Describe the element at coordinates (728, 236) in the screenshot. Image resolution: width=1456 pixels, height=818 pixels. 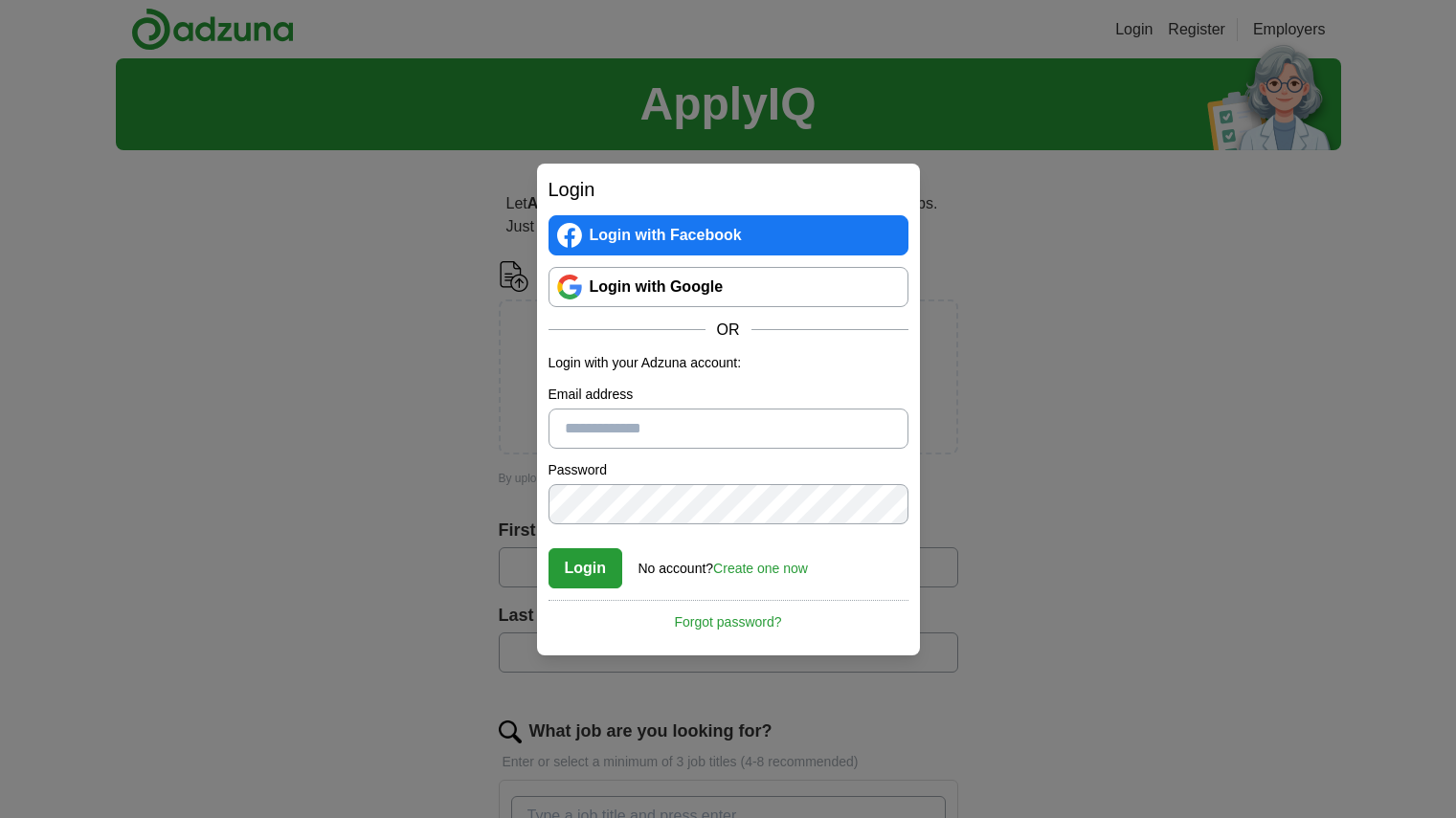
I see `a: Login with Facebook` at that location.